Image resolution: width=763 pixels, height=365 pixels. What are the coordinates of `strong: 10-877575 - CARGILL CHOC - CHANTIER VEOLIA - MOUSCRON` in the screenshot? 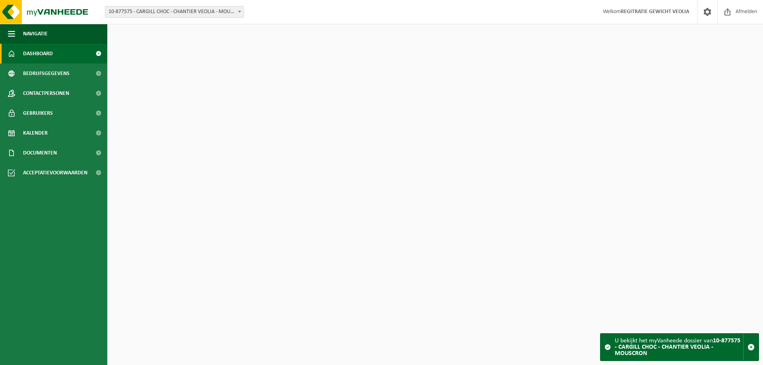 It's located at (678, 347).